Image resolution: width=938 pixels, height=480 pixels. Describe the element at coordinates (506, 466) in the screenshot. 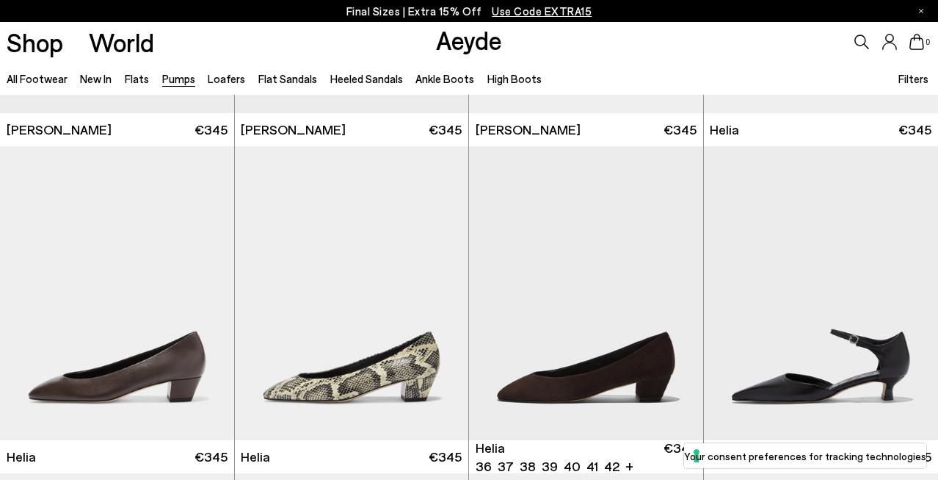

I see `li: 37` at that location.